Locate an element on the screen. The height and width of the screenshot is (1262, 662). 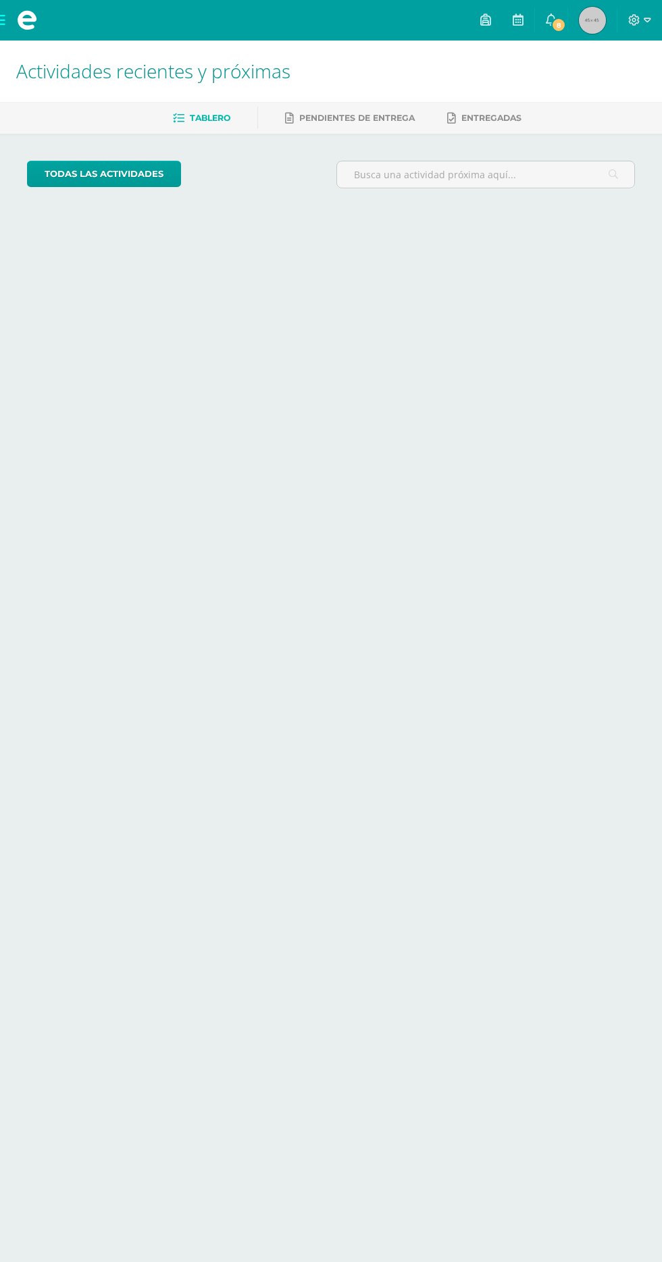
span: Entregadas is located at coordinates (491, 117).